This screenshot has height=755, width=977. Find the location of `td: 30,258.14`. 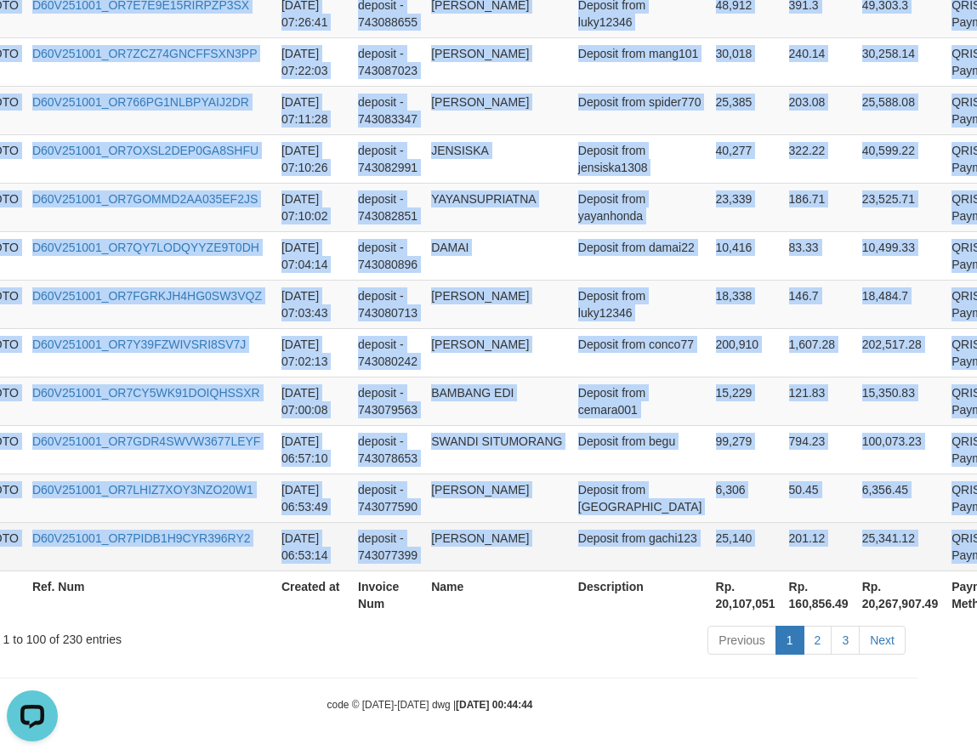

td: 30,258.14 is located at coordinates (901, 61).